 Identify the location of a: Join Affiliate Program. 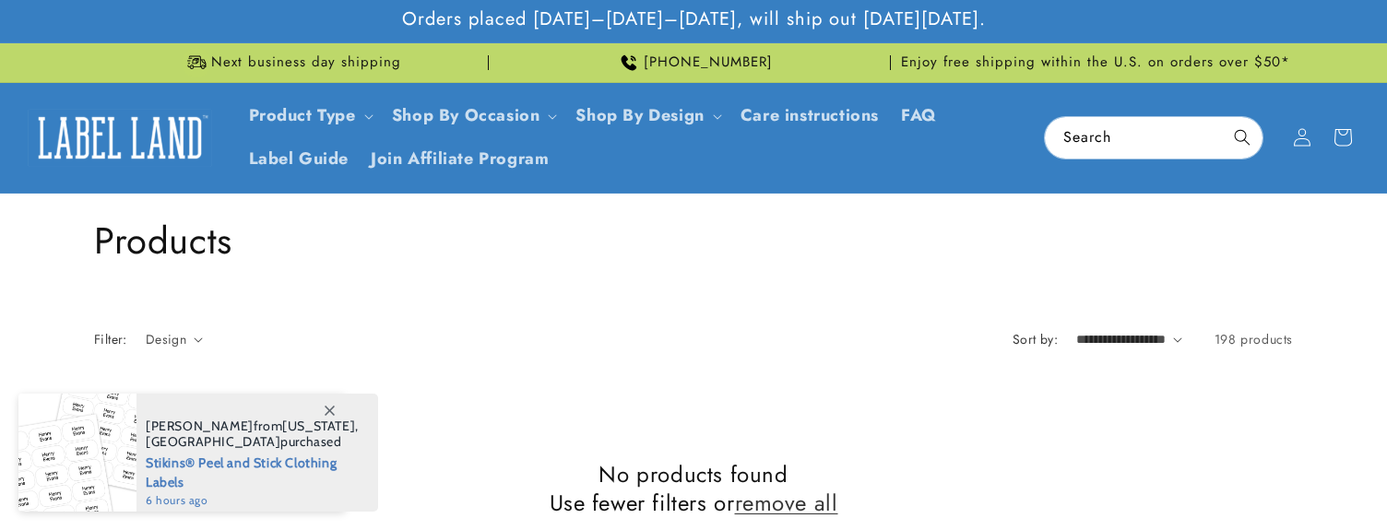
(459, 159).